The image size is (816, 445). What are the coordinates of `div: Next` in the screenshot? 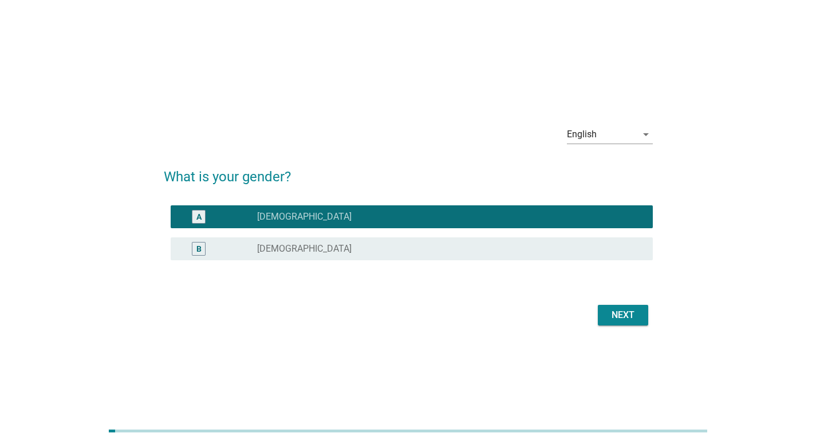 It's located at (623, 315).